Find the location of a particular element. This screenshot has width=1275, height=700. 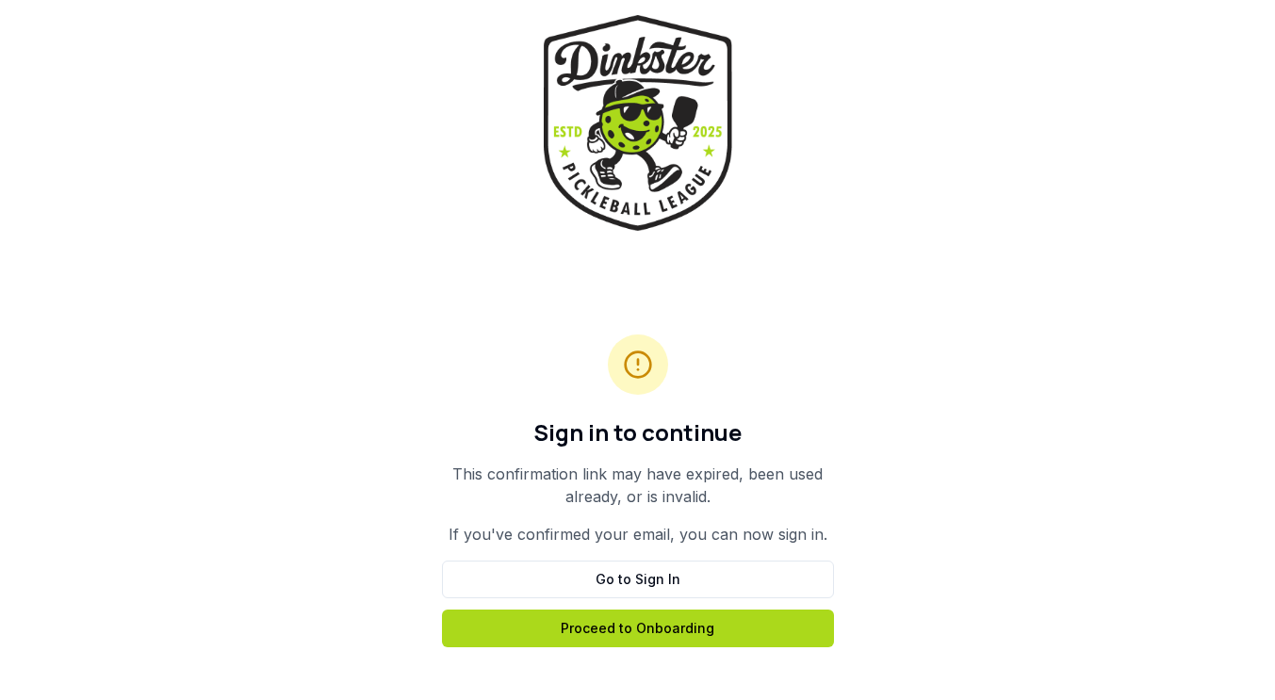

p: This confirmation link may have expired, been used already, or is invalid. is located at coordinates (638, 485).